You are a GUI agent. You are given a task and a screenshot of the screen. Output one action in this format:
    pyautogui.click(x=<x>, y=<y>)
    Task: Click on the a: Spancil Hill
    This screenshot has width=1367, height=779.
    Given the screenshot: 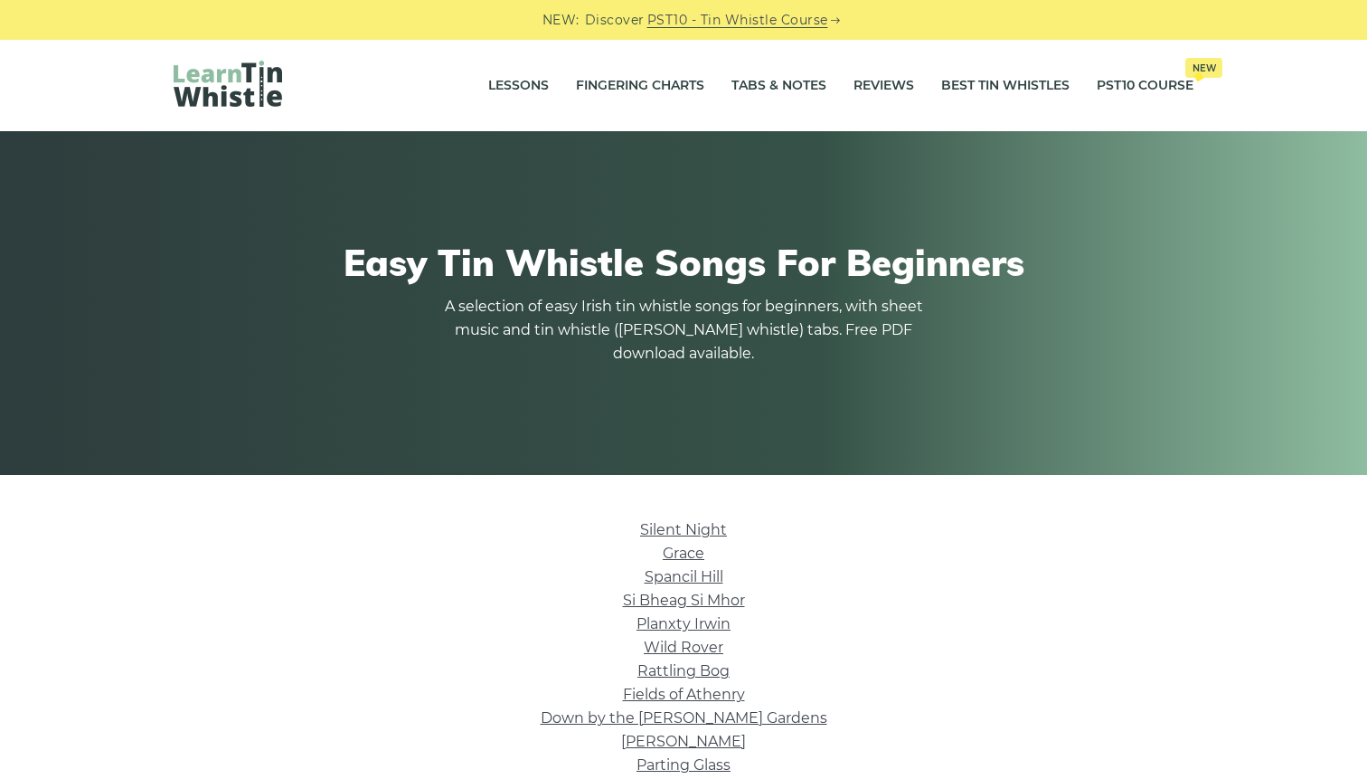 What is the action you would take?
    pyautogui.click(x=684, y=576)
    